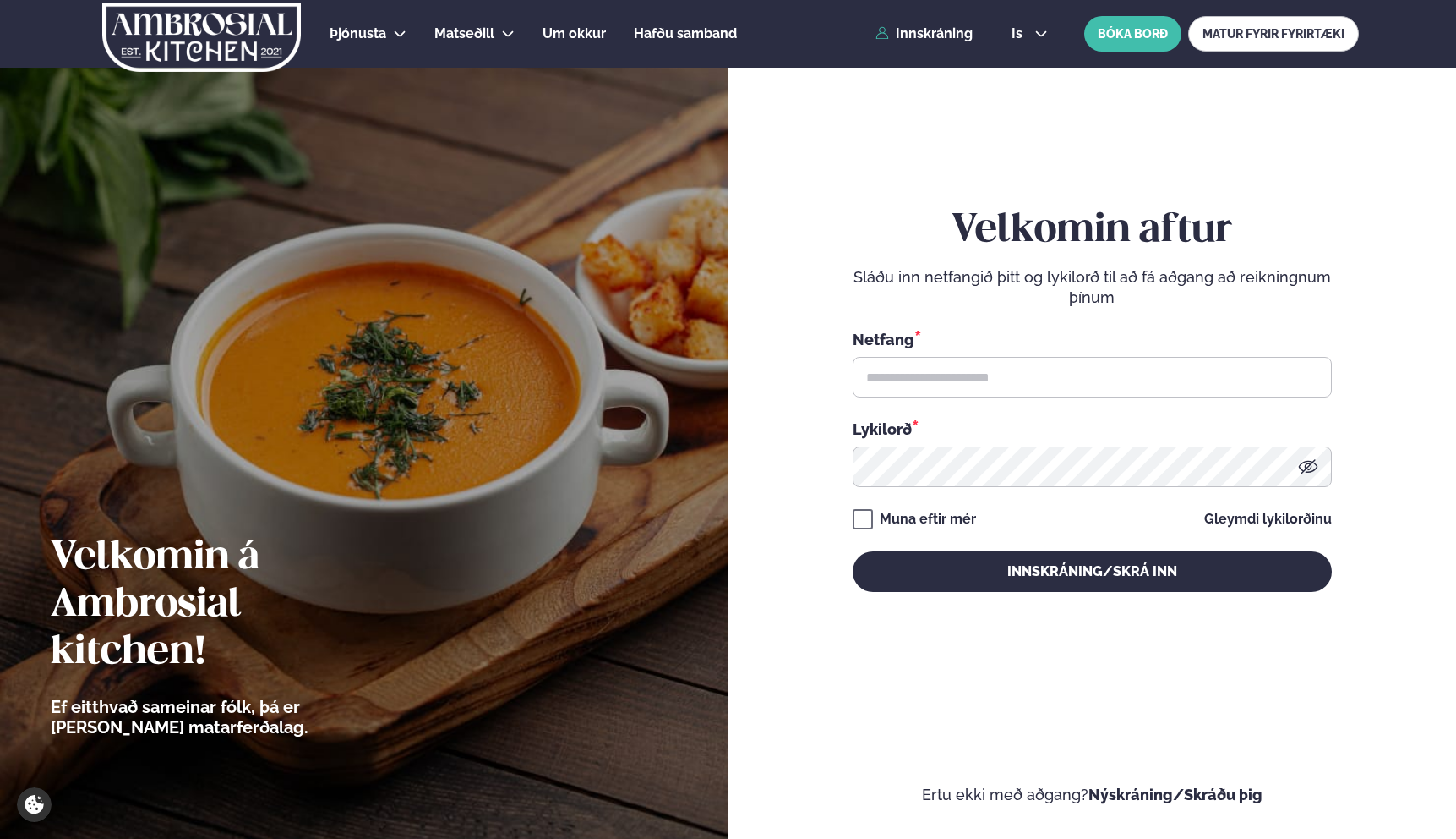 Image resolution: width=1456 pixels, height=839 pixels. Describe the element at coordinates (1092, 428) in the screenshot. I see `div: Lykilorð` at that location.